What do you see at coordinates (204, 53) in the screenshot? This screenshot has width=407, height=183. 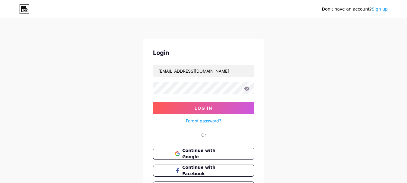 I see `div: Login` at bounding box center [204, 53].